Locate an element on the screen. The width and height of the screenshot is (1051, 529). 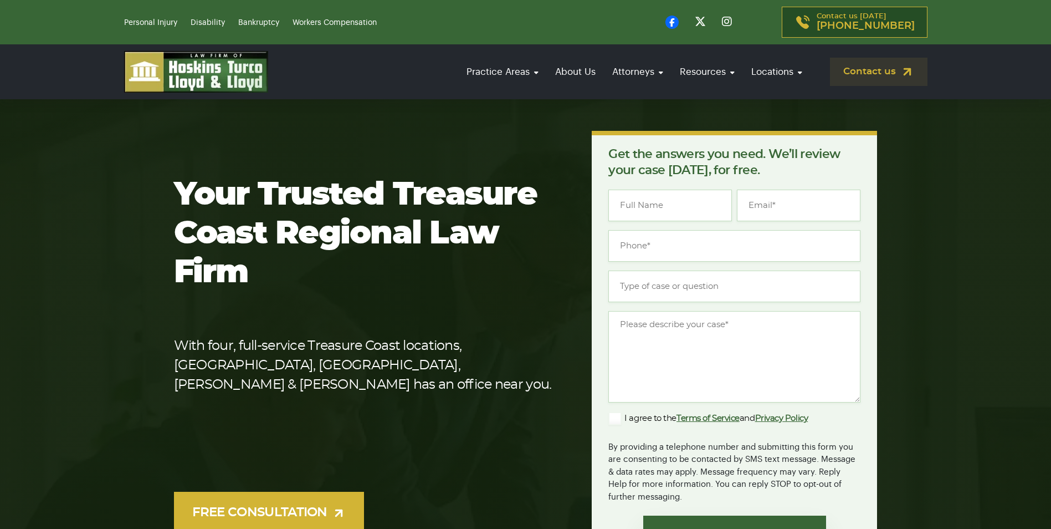
a: Resources is located at coordinates (707, 71).